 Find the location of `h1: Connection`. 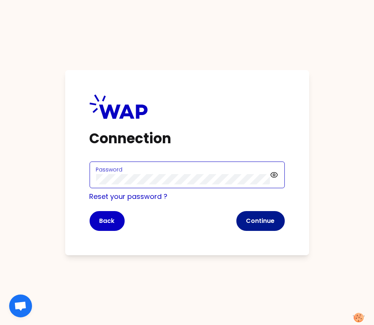

h1: Connection is located at coordinates (187, 139).